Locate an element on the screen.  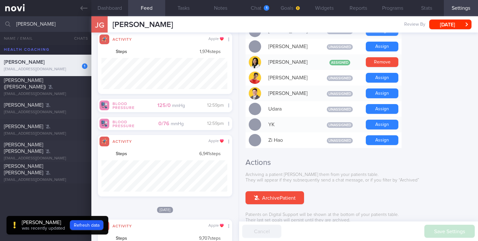
strong: 125 / 0 is located at coordinates (164, 105).